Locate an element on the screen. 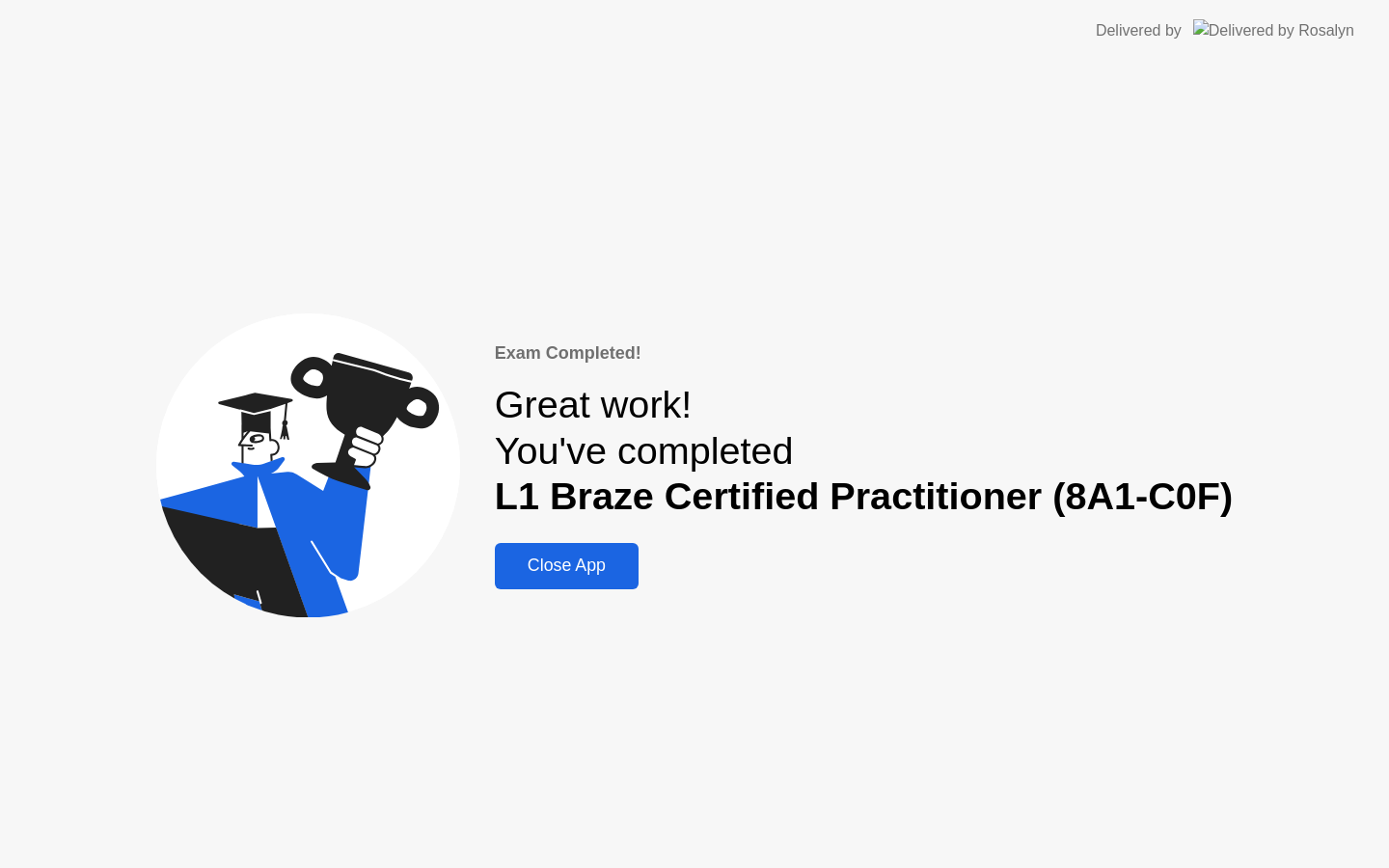 The height and width of the screenshot is (868, 1389). img: Delivered by Rosalyn is located at coordinates (1274, 30).